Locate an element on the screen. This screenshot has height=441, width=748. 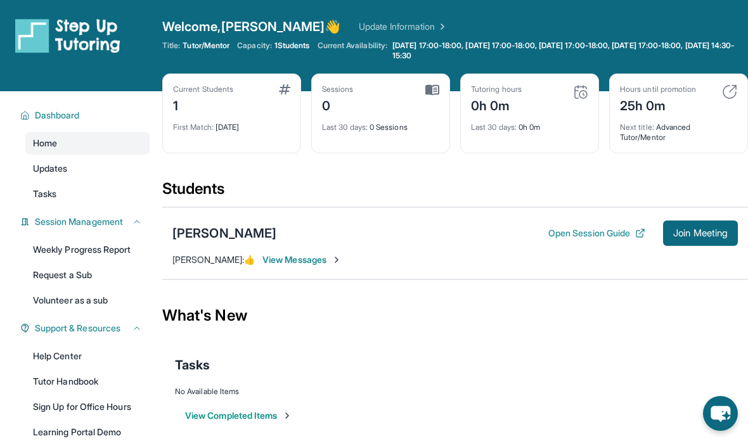
div: What's New is located at coordinates (455, 316).